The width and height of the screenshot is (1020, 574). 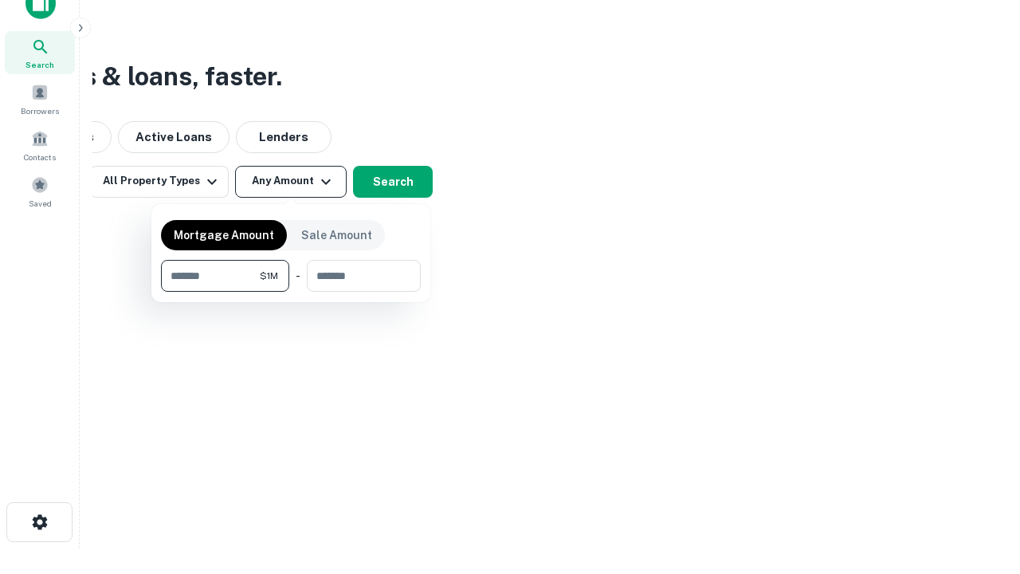 I want to click on span: $1M, so click(x=269, y=276).